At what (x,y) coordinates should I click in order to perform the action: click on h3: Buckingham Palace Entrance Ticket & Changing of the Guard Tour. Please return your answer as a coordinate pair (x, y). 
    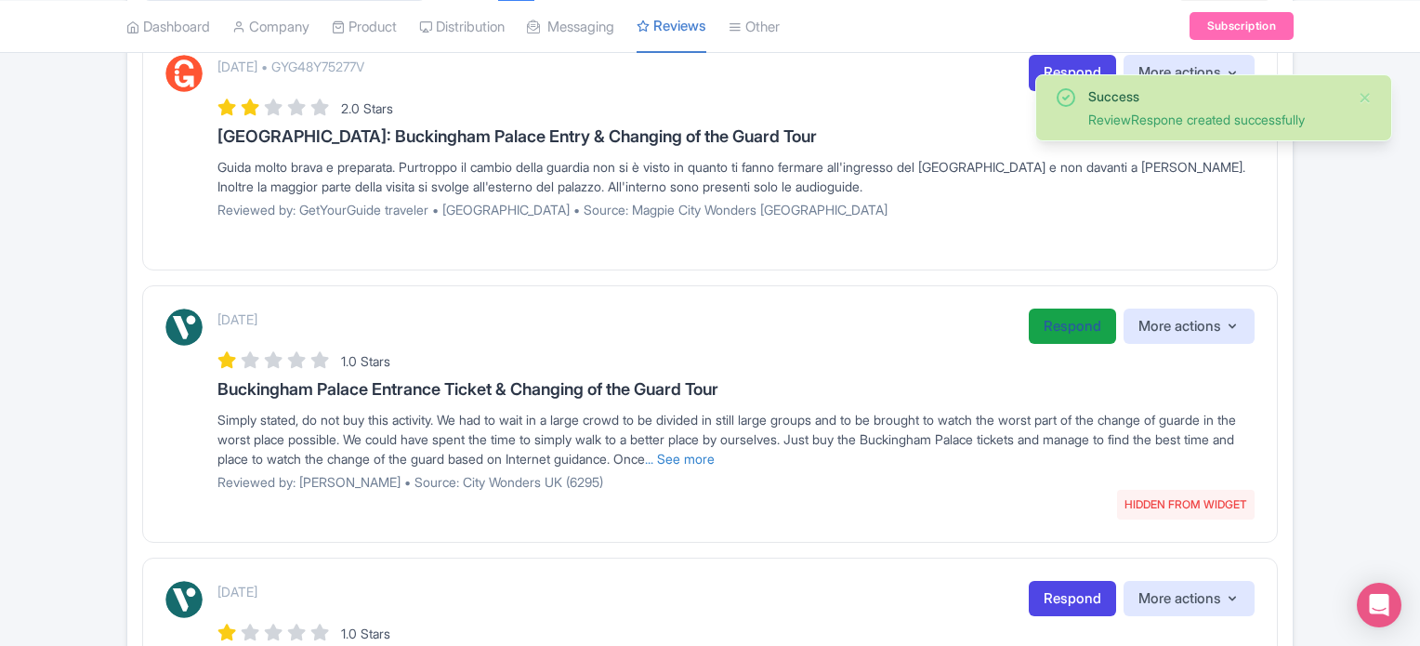
    Looking at the image, I should click on (736, 390).